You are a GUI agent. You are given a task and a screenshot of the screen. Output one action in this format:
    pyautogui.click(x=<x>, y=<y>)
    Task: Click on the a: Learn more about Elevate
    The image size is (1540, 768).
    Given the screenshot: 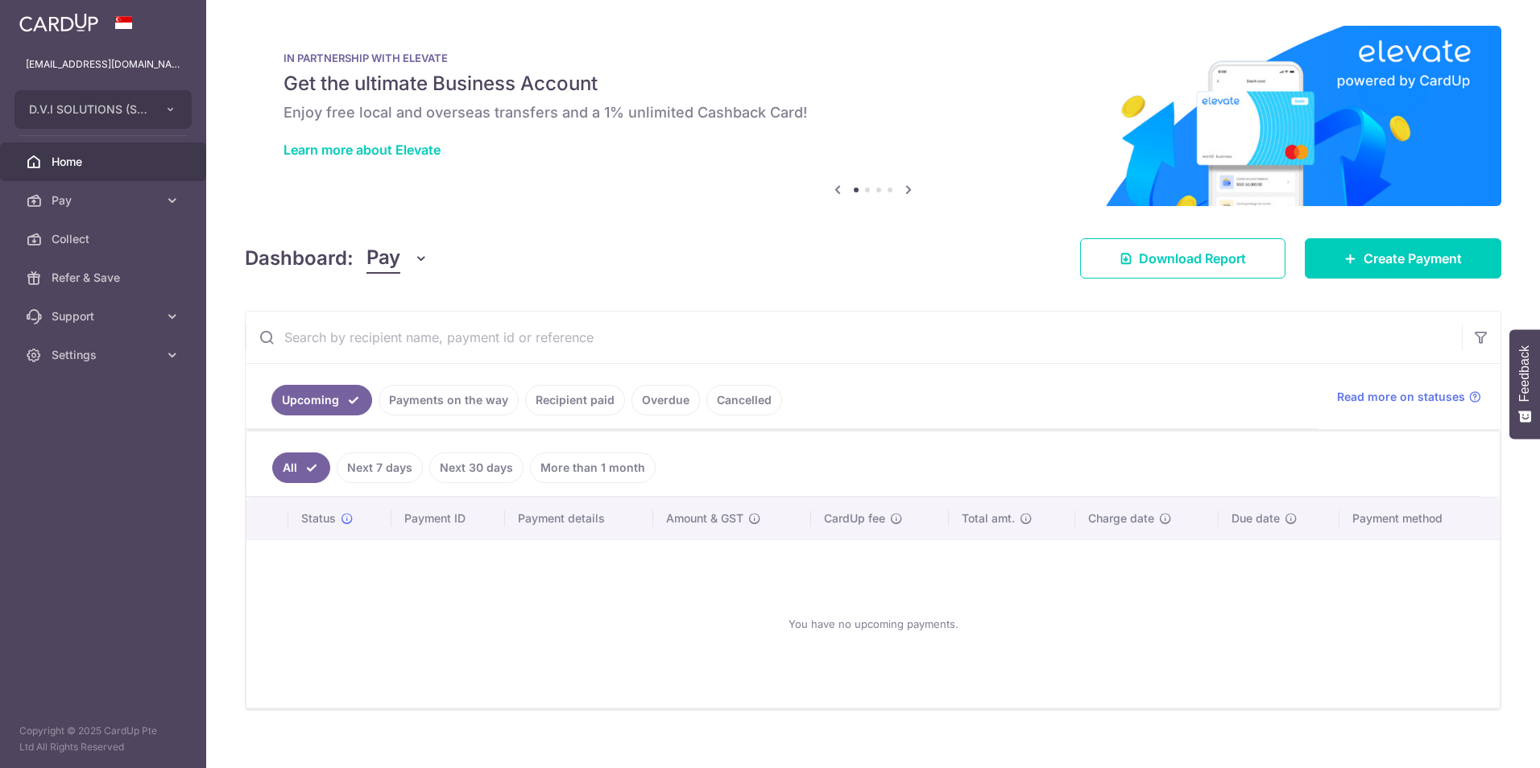 What is the action you would take?
    pyautogui.click(x=362, y=150)
    